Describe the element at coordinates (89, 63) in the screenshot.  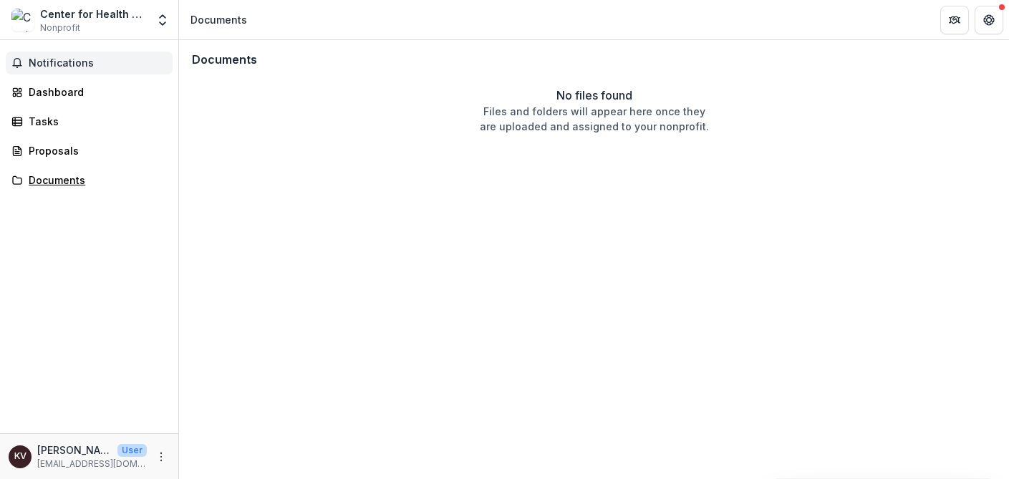
I see `button: Notifications` at that location.